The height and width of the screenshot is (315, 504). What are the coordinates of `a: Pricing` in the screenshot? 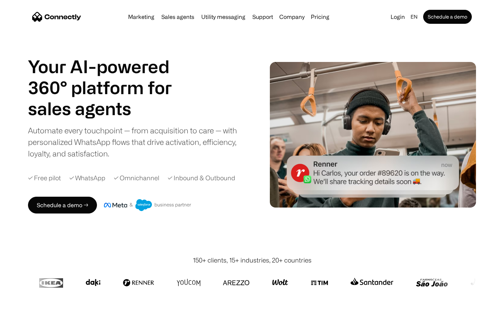 It's located at (320, 17).